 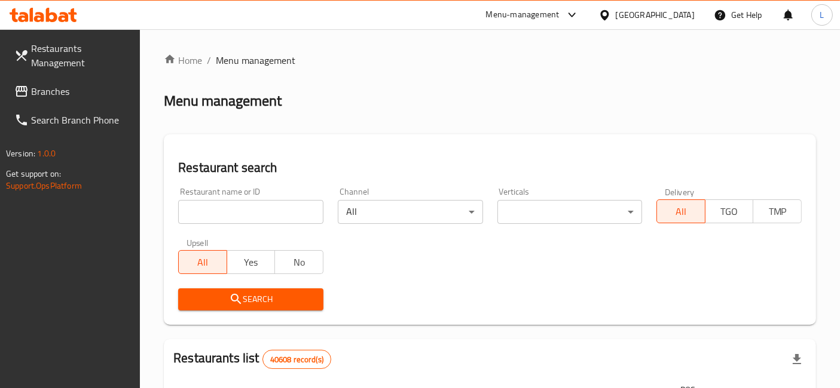 What do you see at coordinates (250, 299) in the screenshot?
I see `button: Search` at bounding box center [250, 299].